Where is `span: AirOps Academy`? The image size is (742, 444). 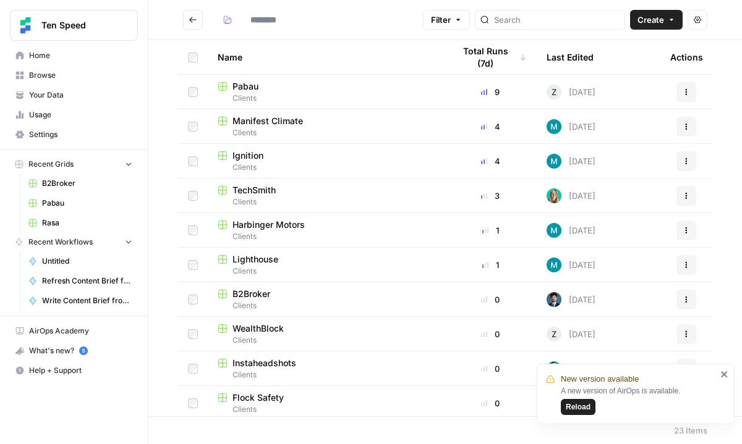
span: AirOps Academy is located at coordinates (80, 331).